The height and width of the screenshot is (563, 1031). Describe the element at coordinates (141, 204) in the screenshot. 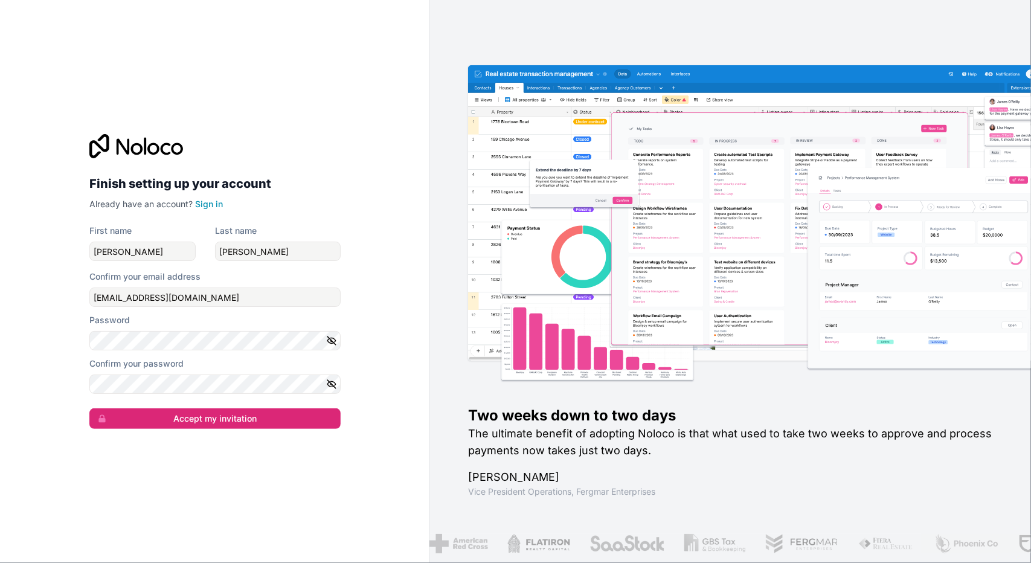

I see `span: Already have an account?` at that location.